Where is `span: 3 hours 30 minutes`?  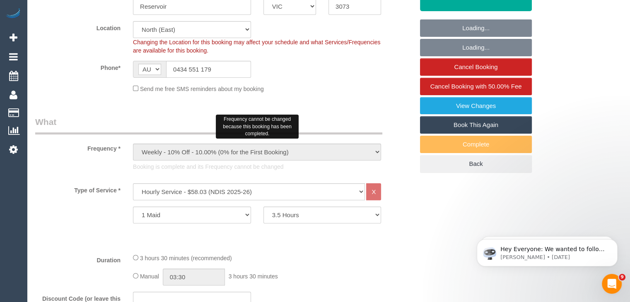
span: 3 hours 30 minutes is located at coordinates (253, 277).